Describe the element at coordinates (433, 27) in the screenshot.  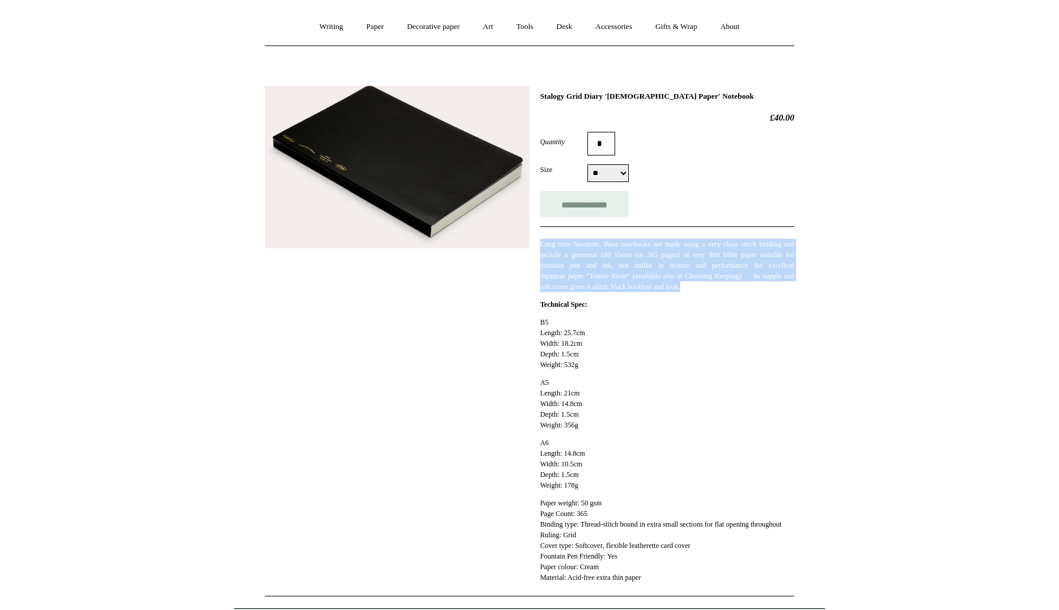
I see `a: Decorative paper` at that location.